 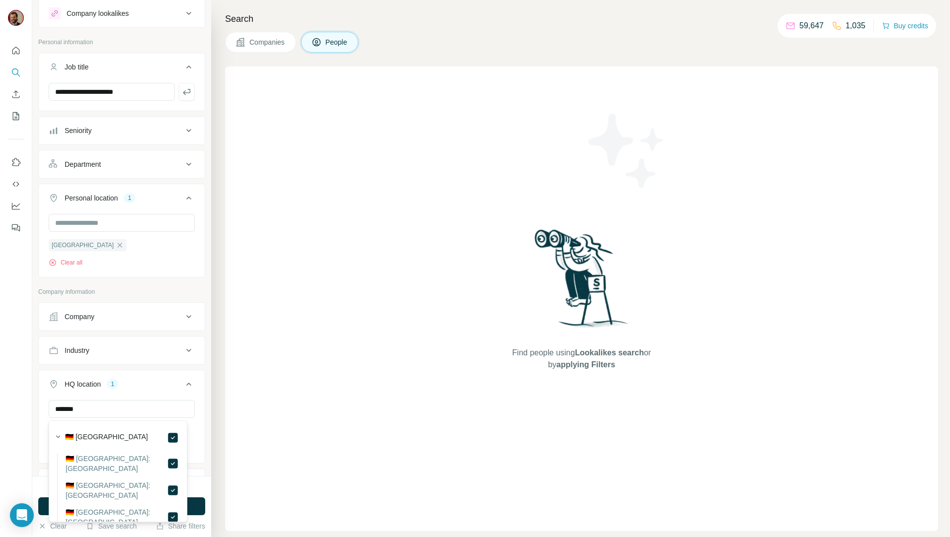 What do you see at coordinates (16, 116) in the screenshot?
I see `button: My lists` at bounding box center [16, 116].